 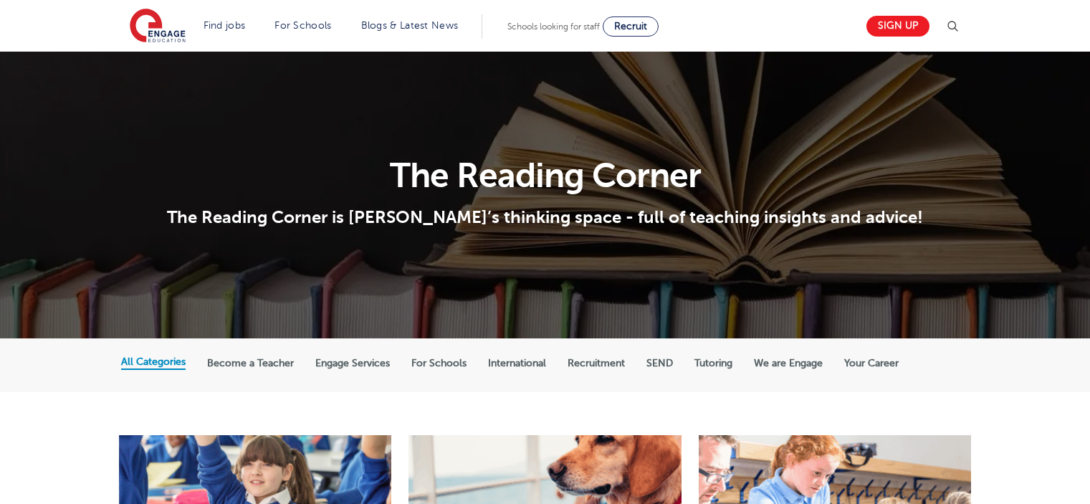 What do you see at coordinates (545, 176) in the screenshot?
I see `h1: The Reading Corner` at bounding box center [545, 176].